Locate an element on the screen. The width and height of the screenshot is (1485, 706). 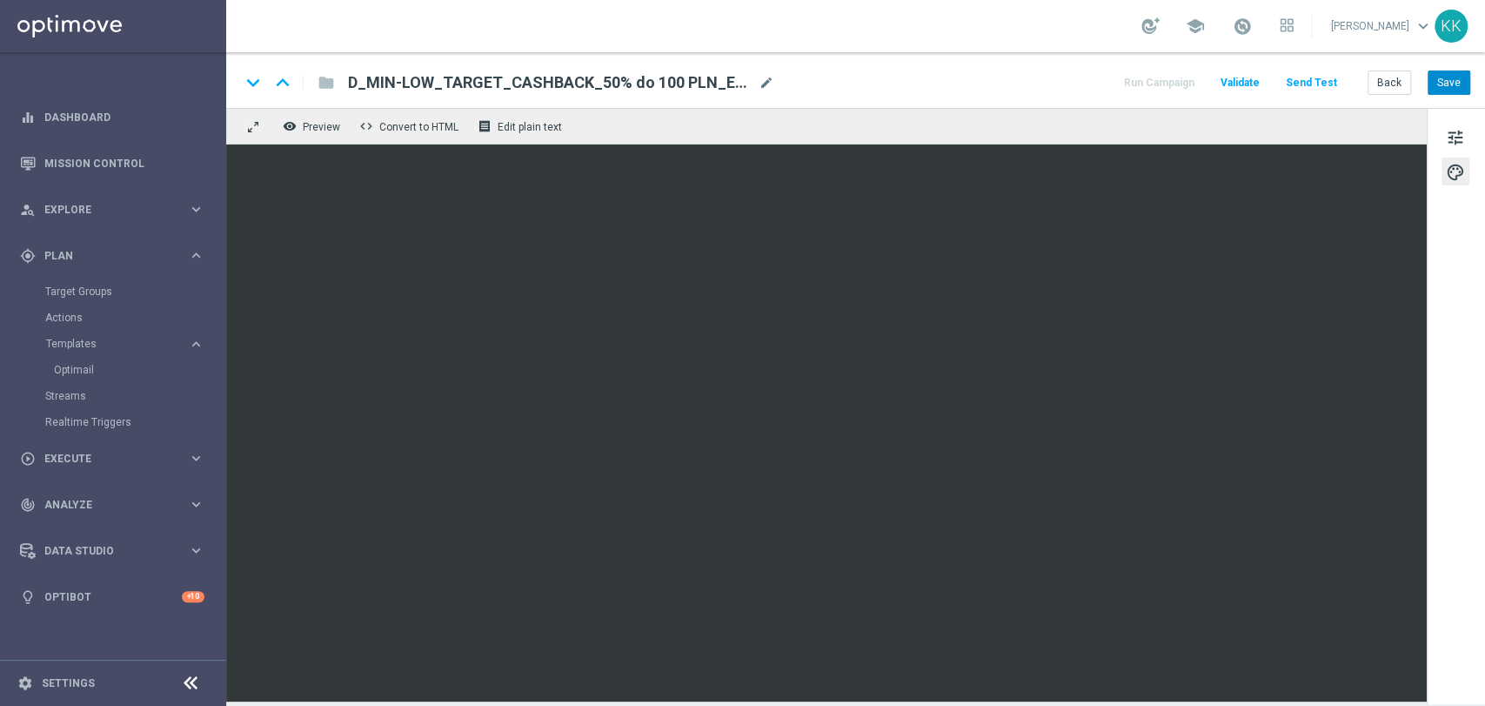
a: Actions is located at coordinates (113, 318).